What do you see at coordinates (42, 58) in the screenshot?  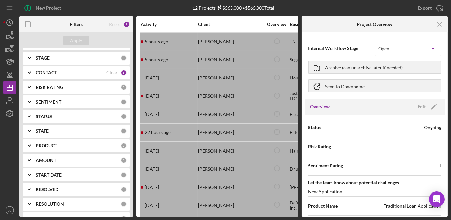 I see `b: STAGE` at bounding box center [42, 58].